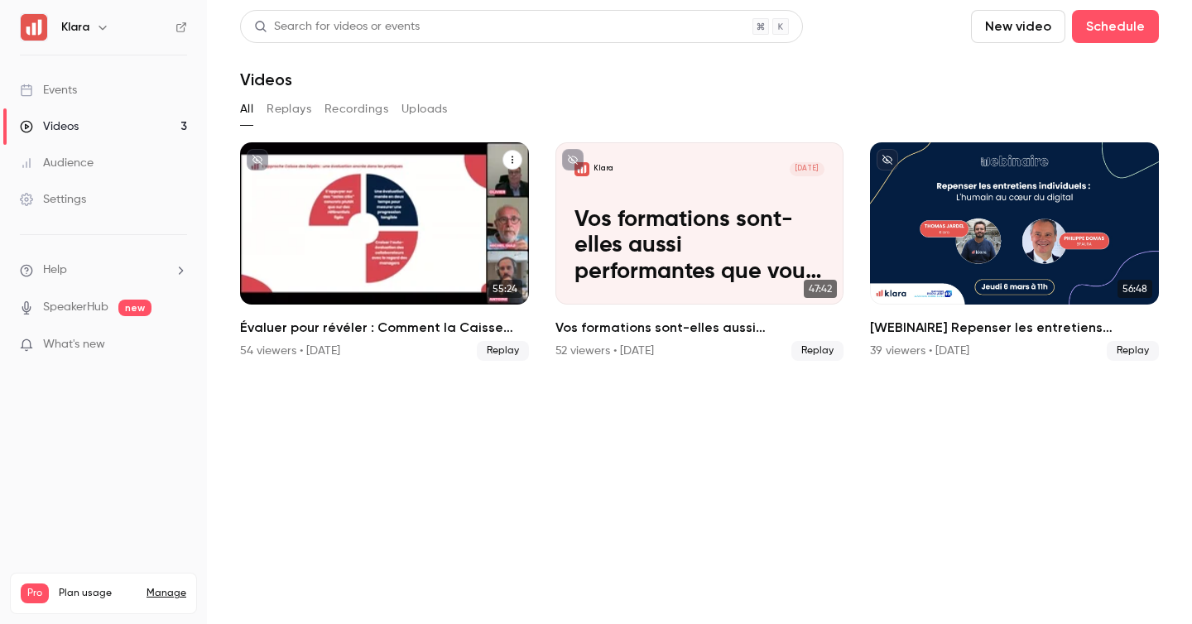 The height and width of the screenshot is (624, 1192). I want to click on div: Events, so click(48, 90).